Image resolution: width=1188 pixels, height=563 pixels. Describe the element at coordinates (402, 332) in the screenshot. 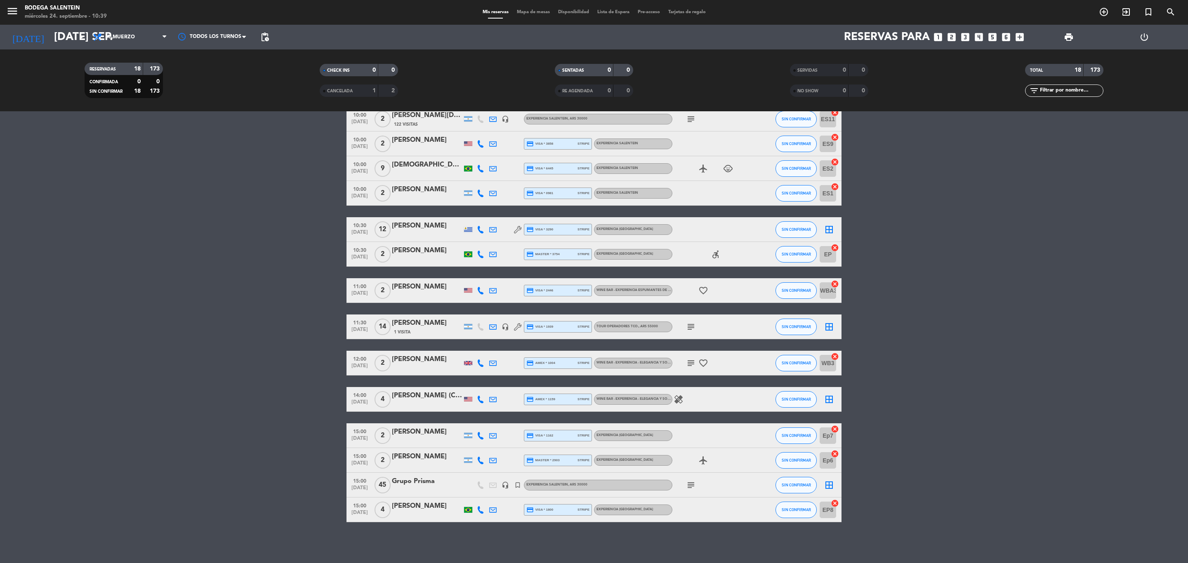

I see `span: 1 Visita` at that location.